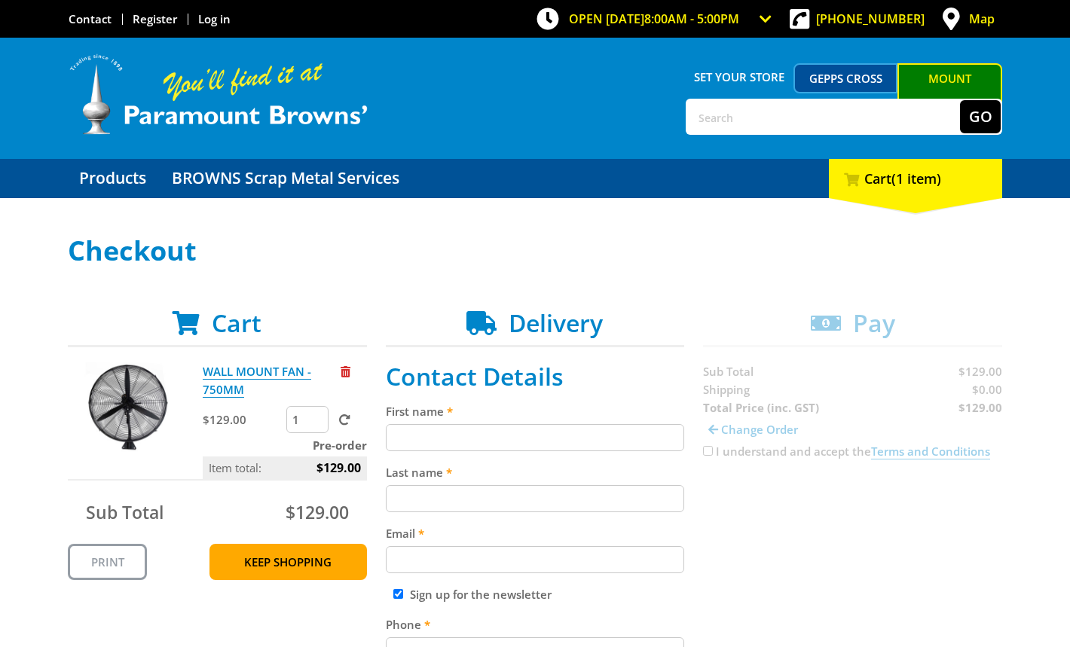 The height and width of the screenshot is (647, 1070). I want to click on input: Please enter your first name., so click(535, 438).